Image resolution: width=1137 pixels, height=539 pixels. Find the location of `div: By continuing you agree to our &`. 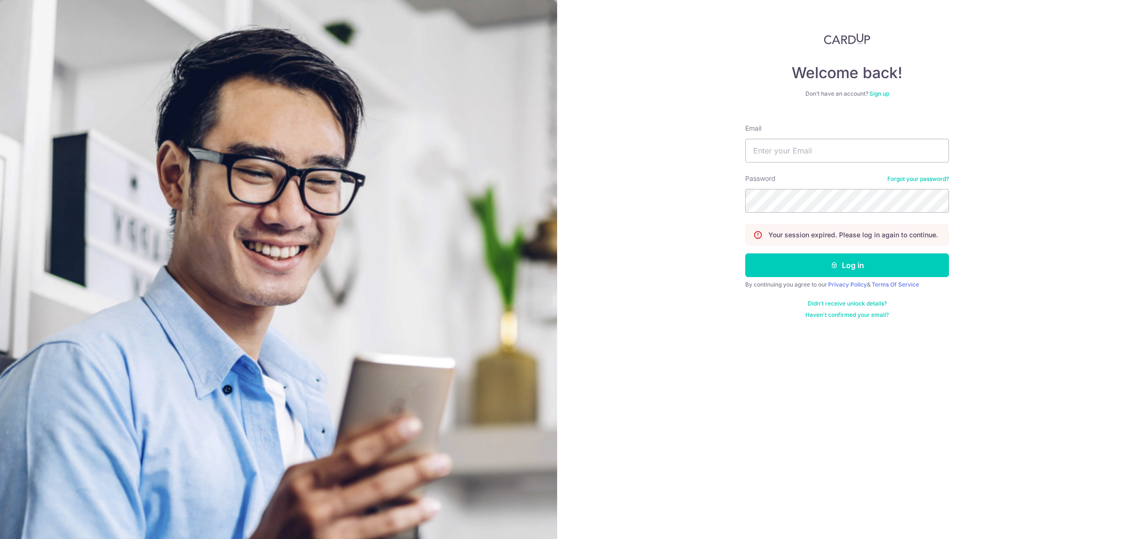

div: By continuing you agree to our & is located at coordinates (847, 285).